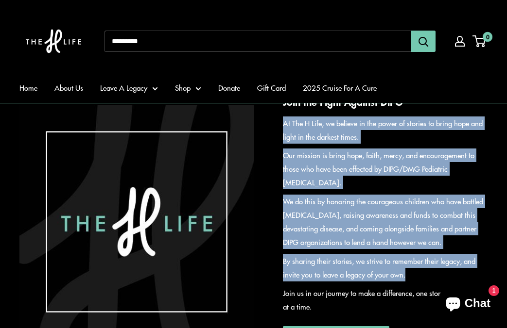  Describe the element at coordinates (68, 88) in the screenshot. I see `a: About Us` at that location.